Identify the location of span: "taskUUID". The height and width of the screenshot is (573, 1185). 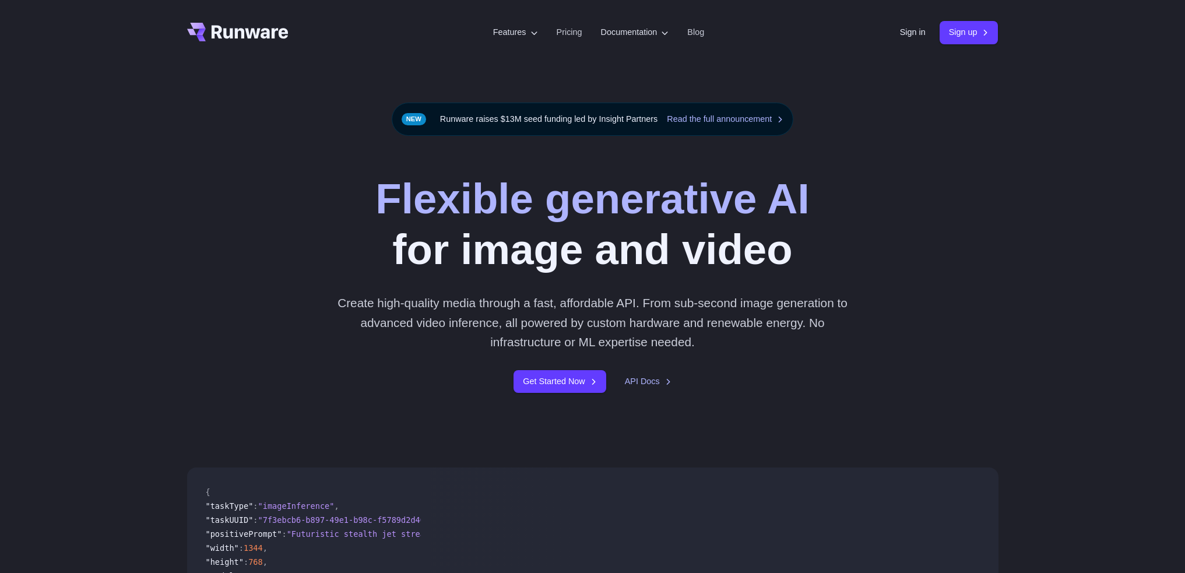
(230, 520).